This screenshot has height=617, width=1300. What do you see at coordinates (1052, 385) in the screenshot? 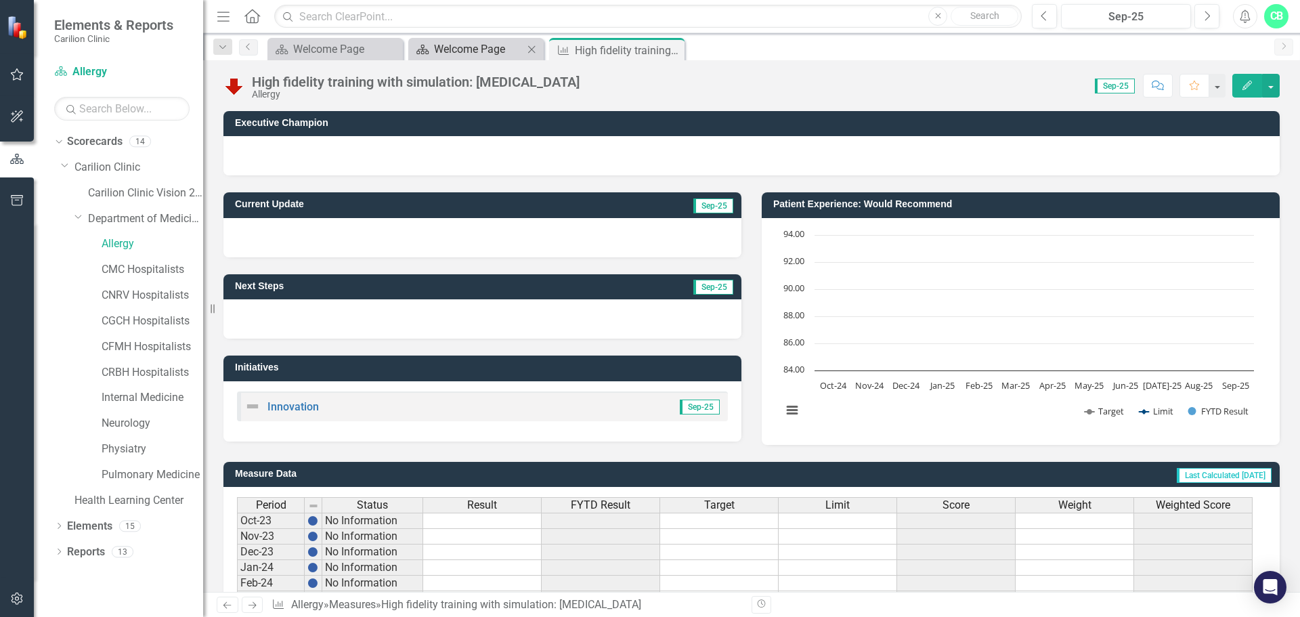
I see `text: Apr-25` at bounding box center [1052, 385].